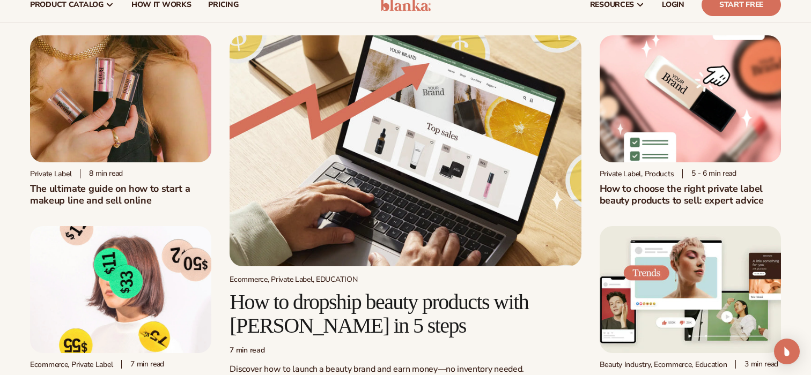  What do you see at coordinates (101, 174) in the screenshot?
I see `div: 8 min read` at bounding box center [101, 174].